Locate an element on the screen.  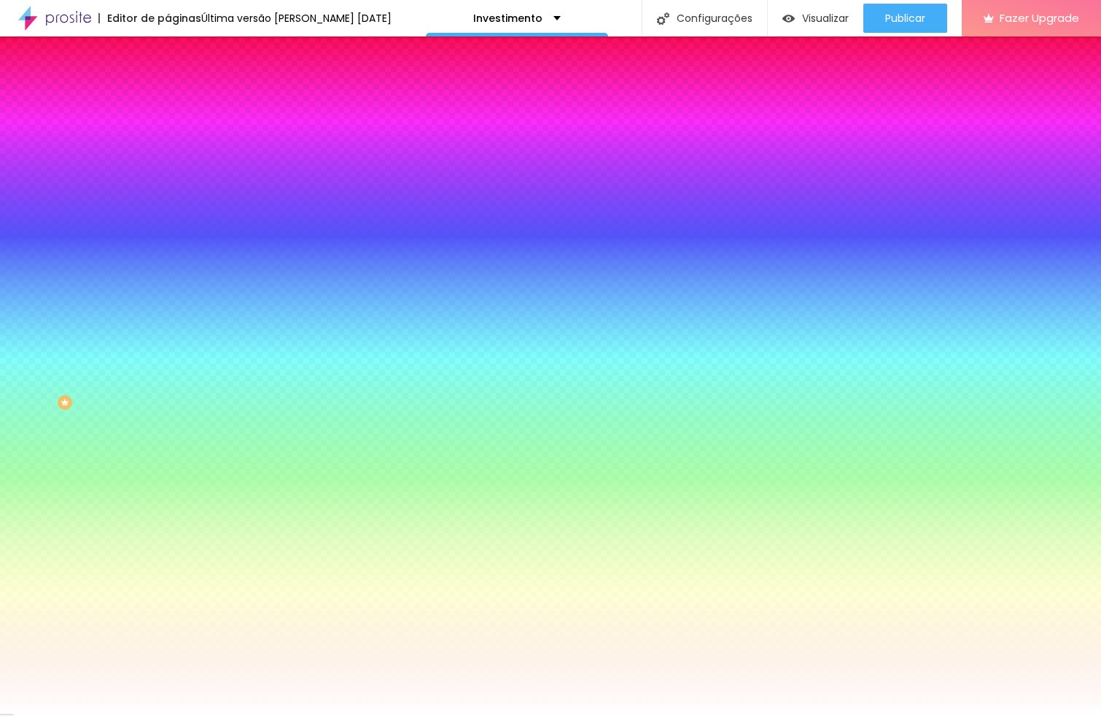
span: Publicar is located at coordinates (905, 18).